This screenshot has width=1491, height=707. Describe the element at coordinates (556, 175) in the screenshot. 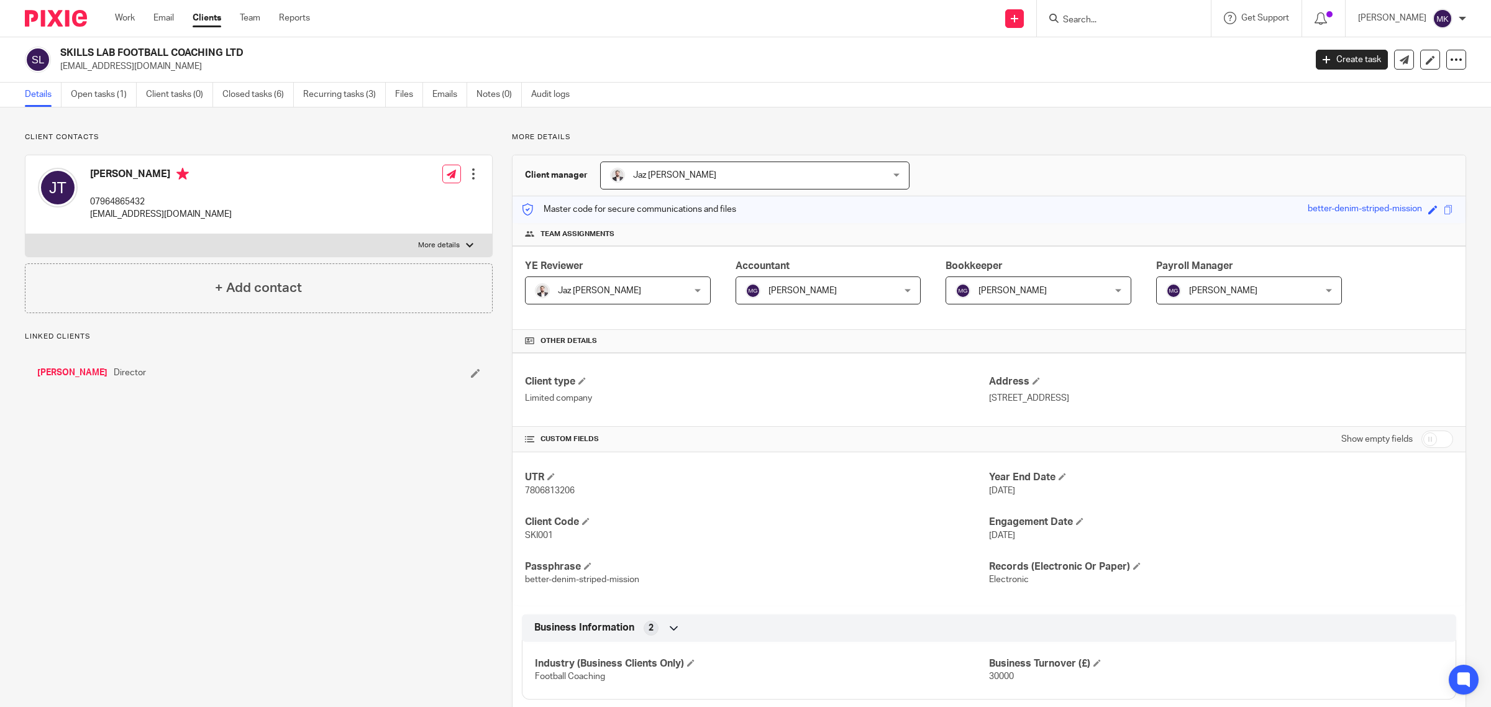

I see `h3: Client manager` at that location.